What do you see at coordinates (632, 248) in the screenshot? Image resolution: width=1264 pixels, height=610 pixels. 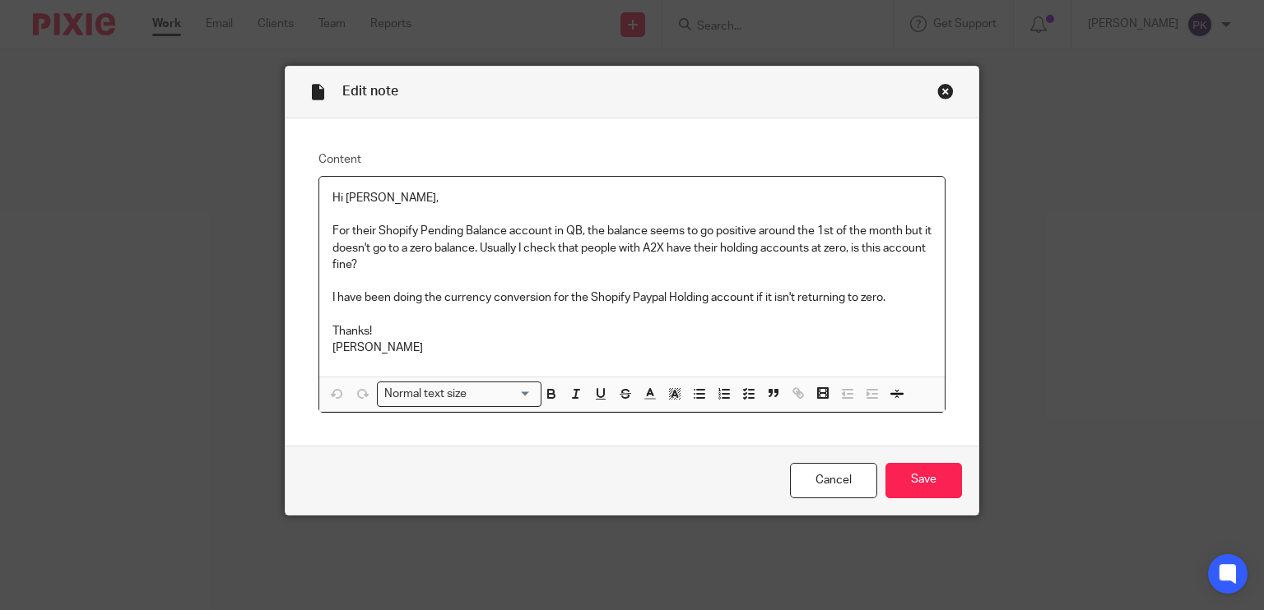 I see `p: For their Shopify Pending Balance account in QB, the balance seems to go positive around the 1st ...` at bounding box center [632, 248].